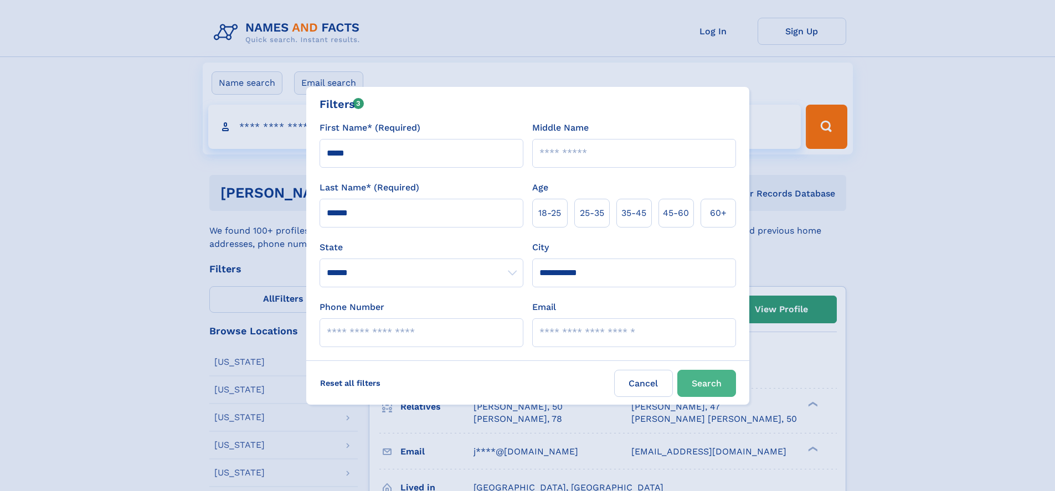 This screenshot has height=491, width=1055. Describe the element at coordinates (350, 383) in the screenshot. I see `label: Reset all filters` at that location.